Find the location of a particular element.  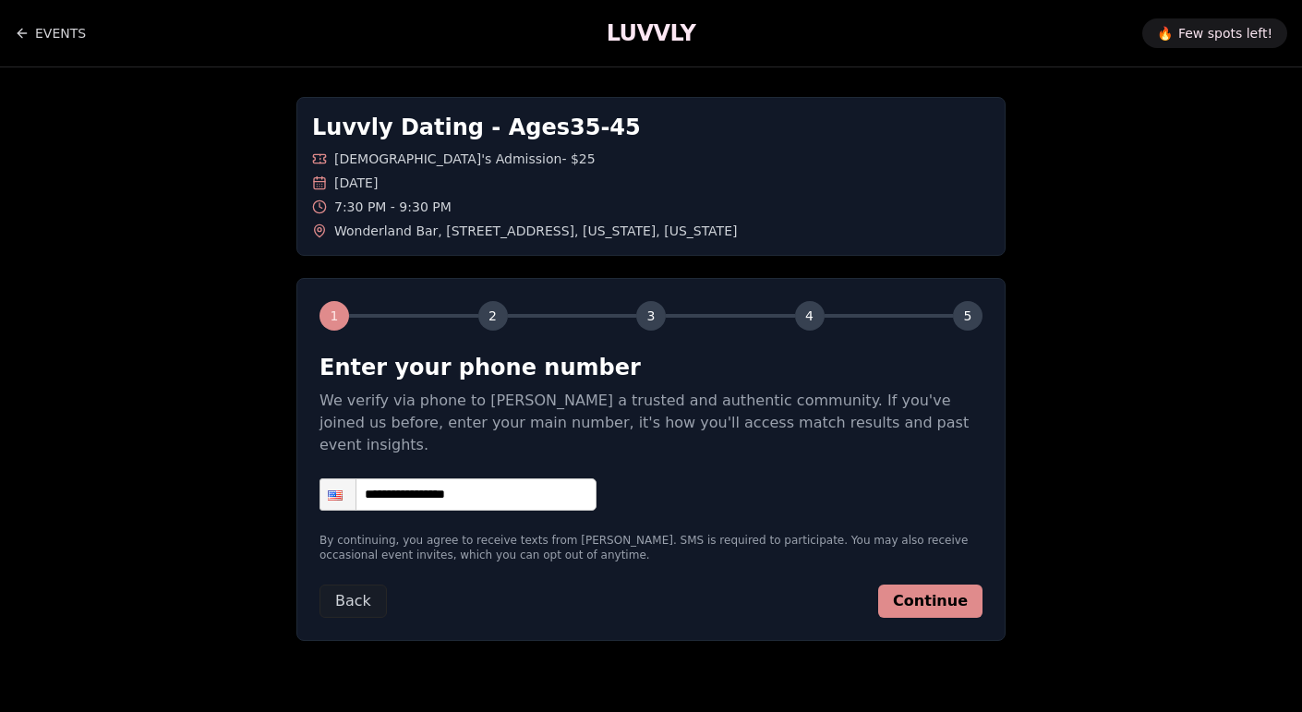

a: Back to events is located at coordinates (50, 33).